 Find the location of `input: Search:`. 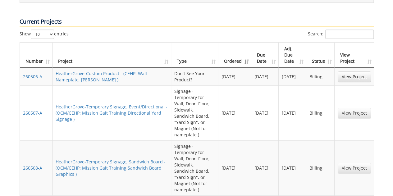

input: Search: is located at coordinates (349, 34).